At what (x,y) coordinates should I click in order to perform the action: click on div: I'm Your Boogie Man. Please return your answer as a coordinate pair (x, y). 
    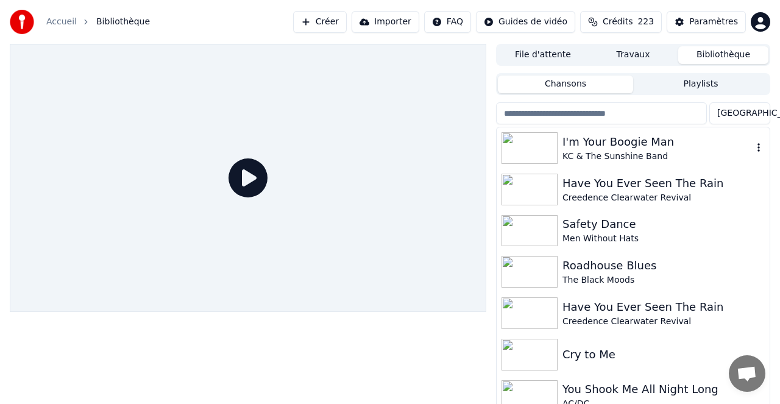
    Looking at the image, I should click on (657, 142).